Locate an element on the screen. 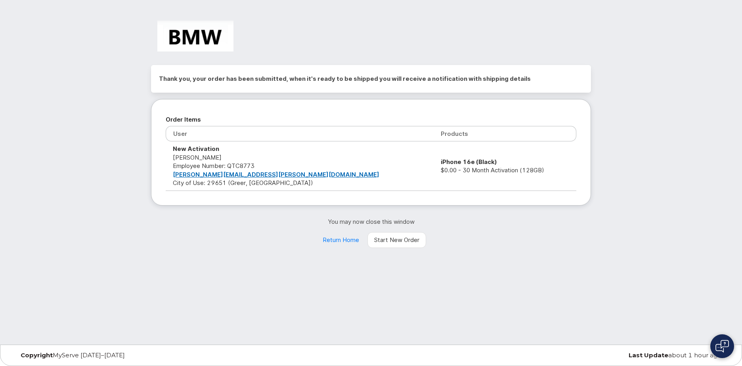  strong: Copyright is located at coordinates (36, 355).